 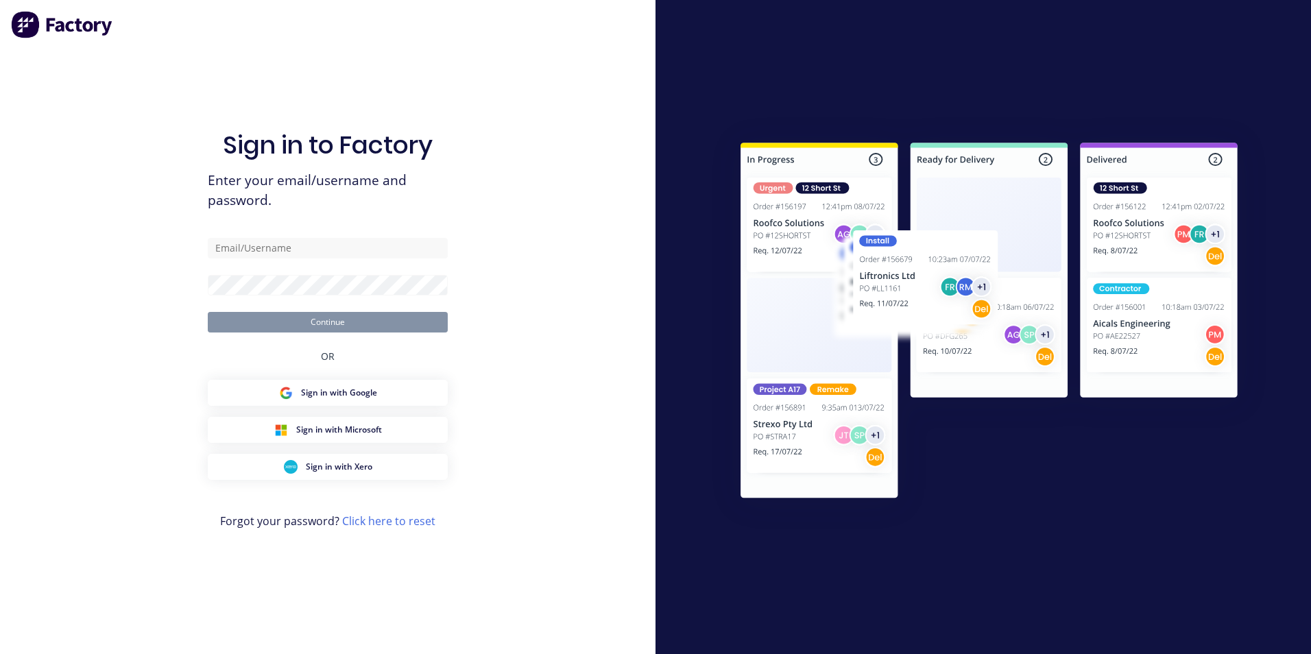 I want to click on img: Microsoft Sign in, so click(x=281, y=430).